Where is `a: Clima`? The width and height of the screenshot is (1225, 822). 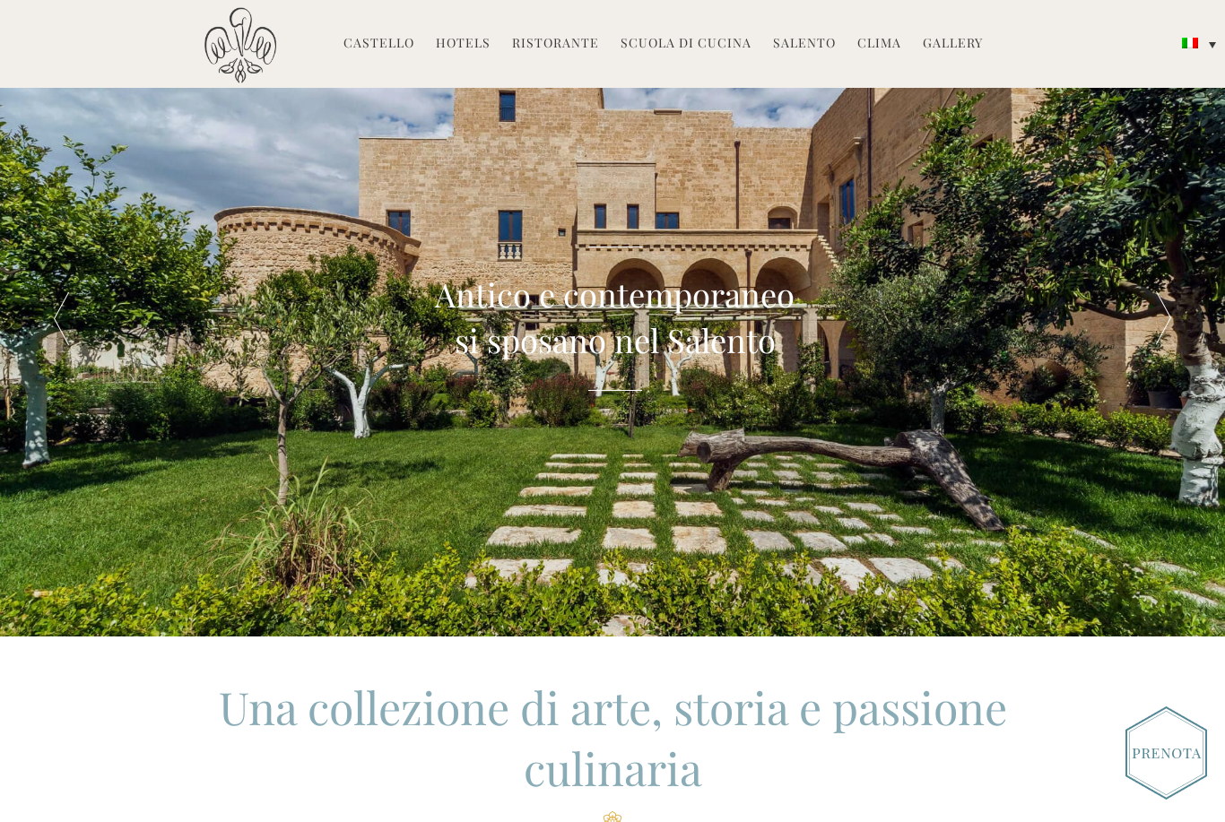
a: Clima is located at coordinates (879, 44).